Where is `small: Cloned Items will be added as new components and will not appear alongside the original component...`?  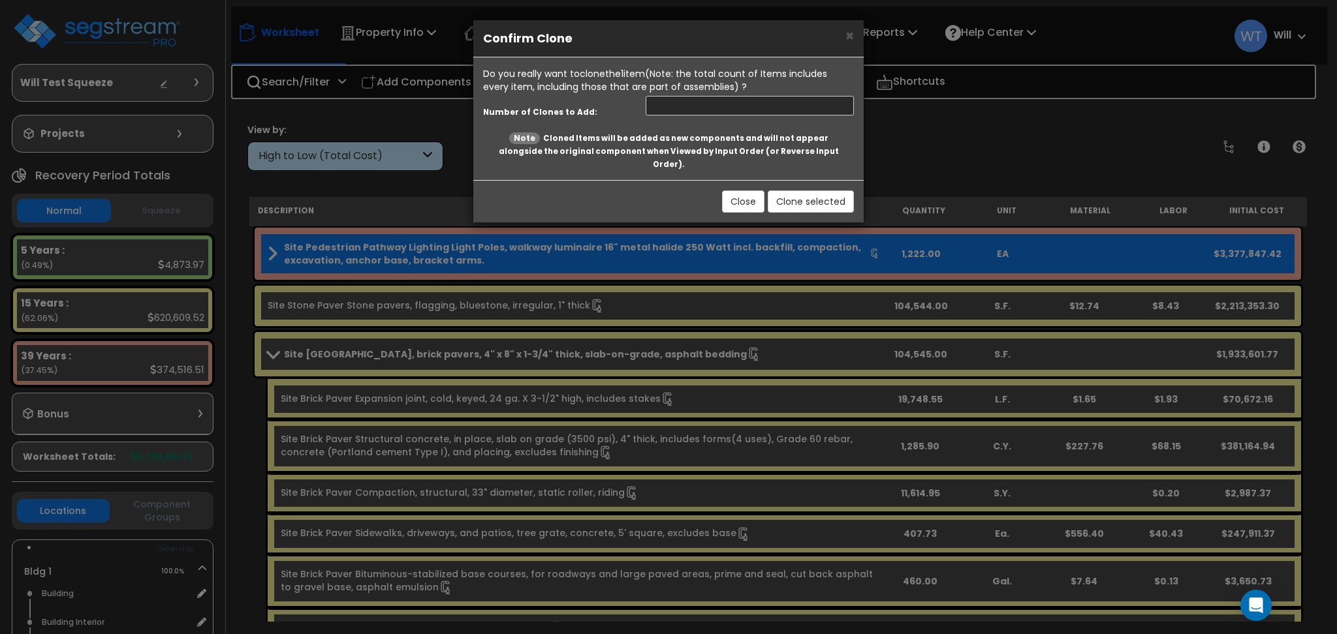 small: Cloned Items will be added as new components and will not appear alongside the original component... is located at coordinates (668, 151).